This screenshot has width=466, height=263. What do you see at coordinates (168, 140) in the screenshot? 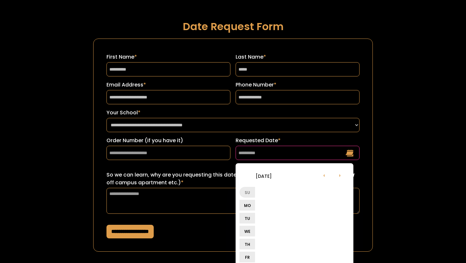
I see `label: Order Number (if you have it)` at bounding box center [168, 140].